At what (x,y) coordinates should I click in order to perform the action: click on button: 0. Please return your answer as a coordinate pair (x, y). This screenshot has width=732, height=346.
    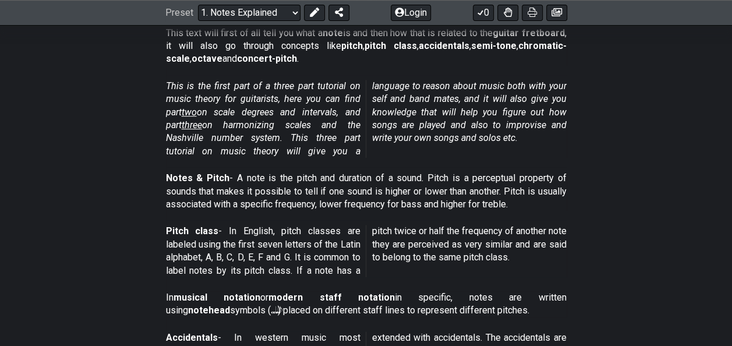
    Looking at the image, I should click on (483, 13).